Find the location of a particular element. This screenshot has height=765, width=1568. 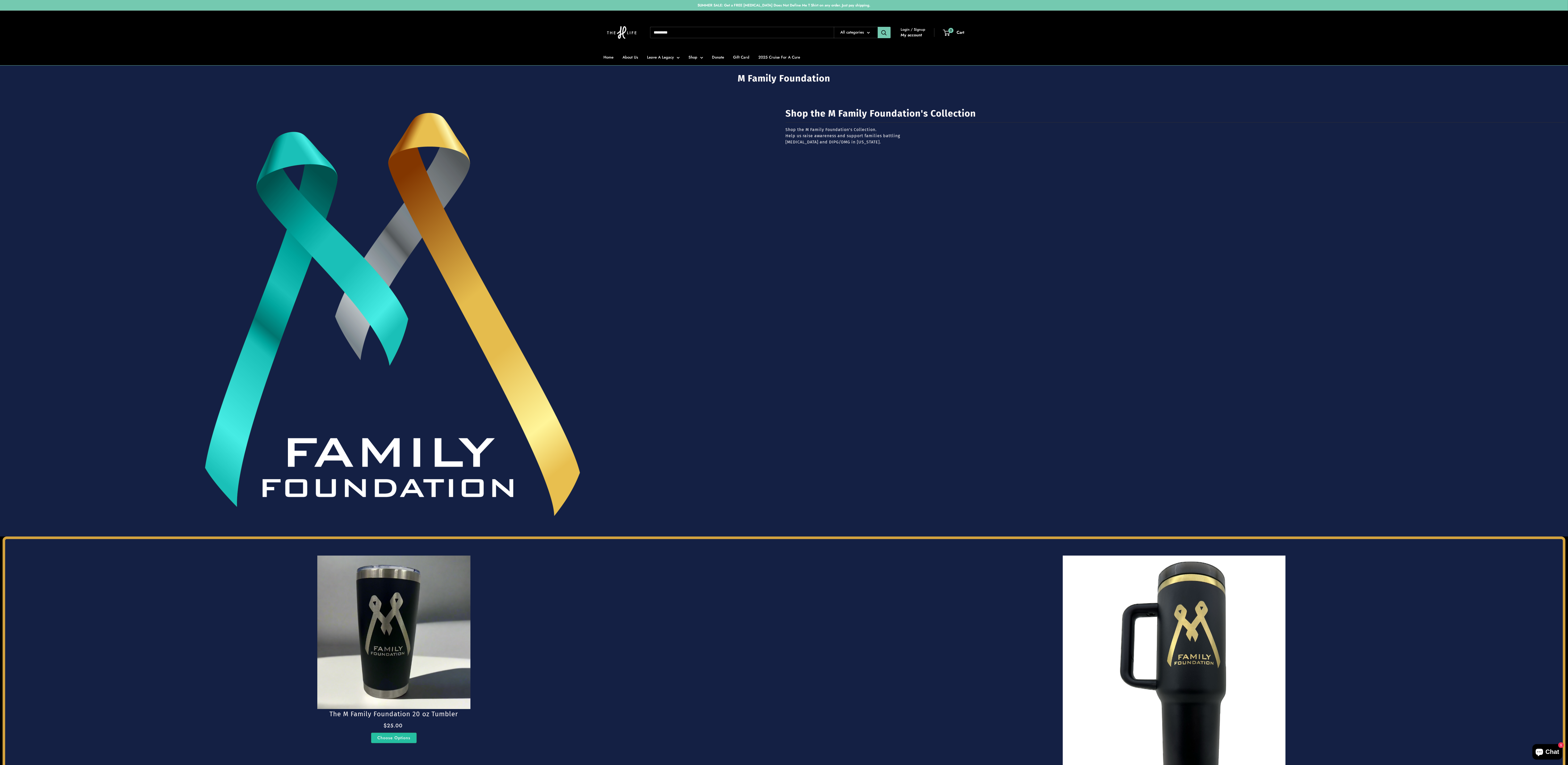

inbox-online-store-chat: Shopify online store chat is located at coordinates (1547, 752).